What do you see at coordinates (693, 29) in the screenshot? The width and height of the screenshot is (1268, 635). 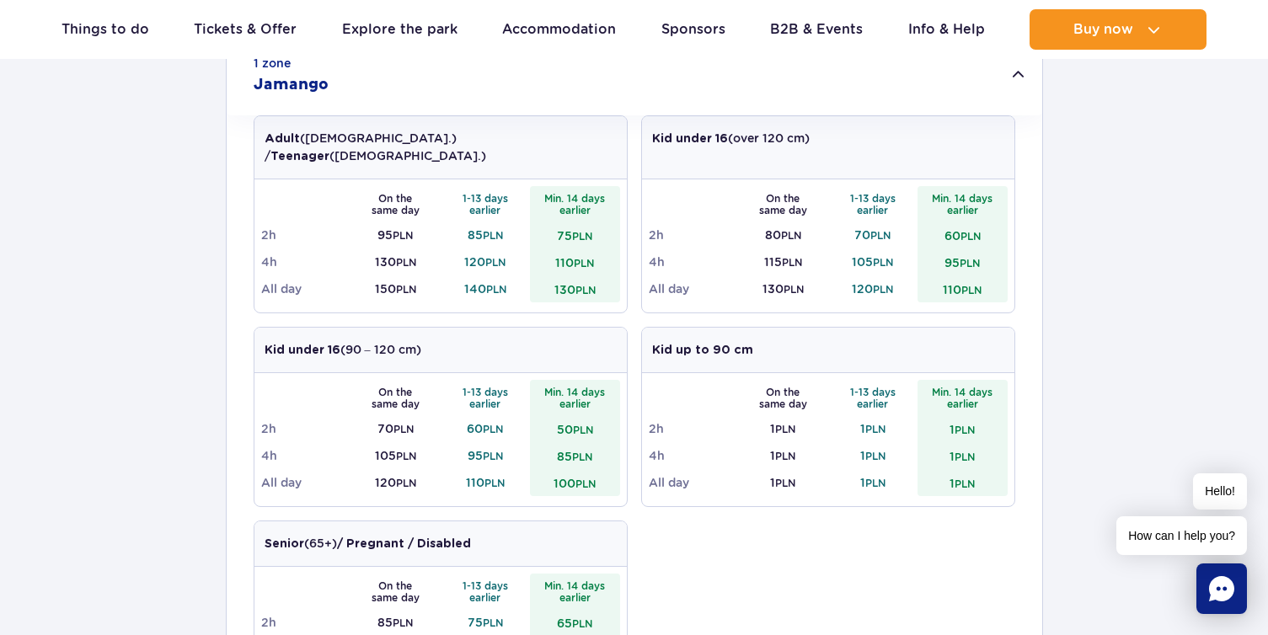 I see `a: Sponsors` at bounding box center [693, 29].